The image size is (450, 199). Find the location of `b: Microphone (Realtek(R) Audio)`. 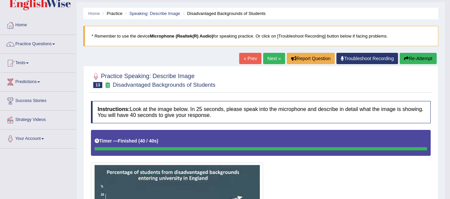

b: Microphone (Realtek(R) Audio) is located at coordinates (181, 36).